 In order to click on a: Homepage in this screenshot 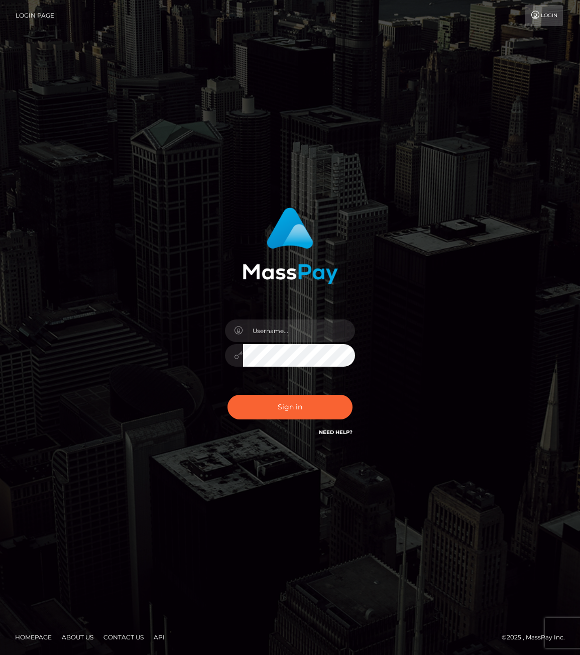, I will do `click(33, 637)`.